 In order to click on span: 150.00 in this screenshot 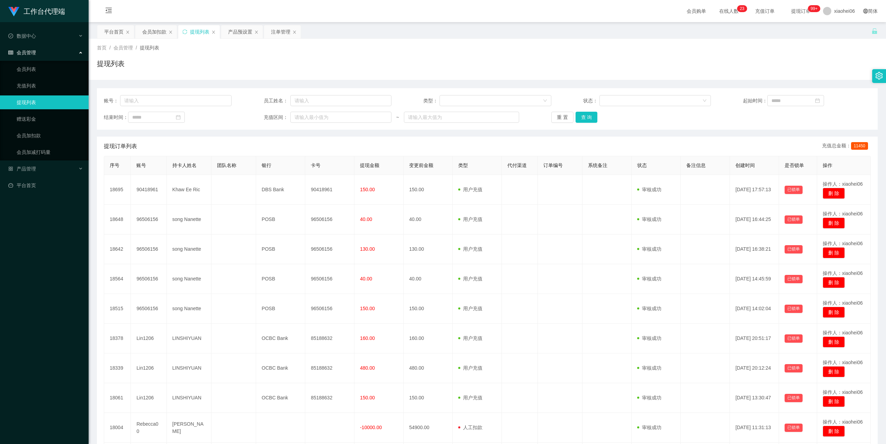, I will do `click(367, 398)`.